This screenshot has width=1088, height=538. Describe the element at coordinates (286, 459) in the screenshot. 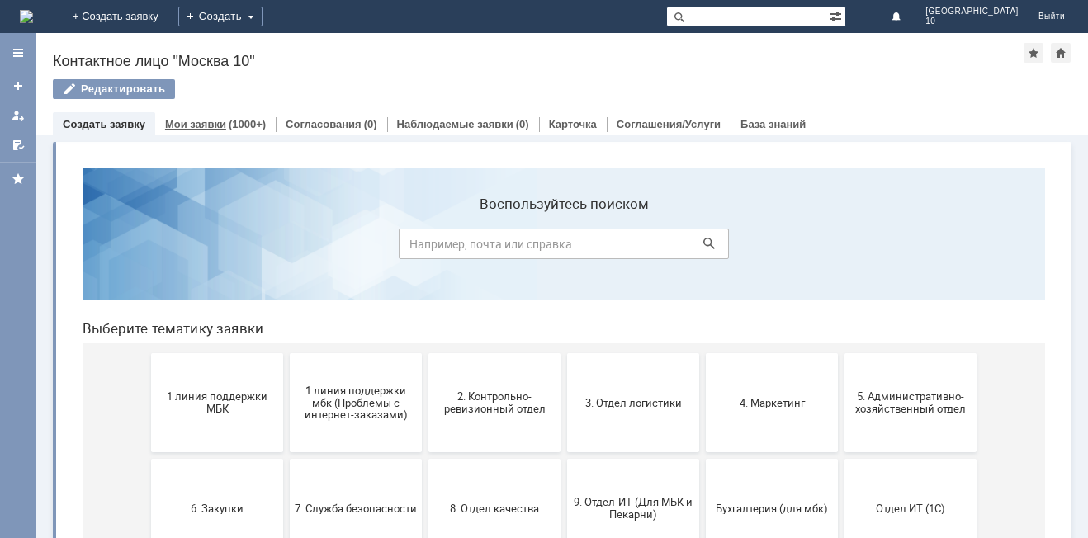

I see `button: Отдел-ИТ (Офис)` at that location.